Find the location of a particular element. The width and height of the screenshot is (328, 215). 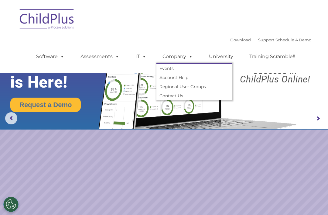

a: Company is located at coordinates (178, 56).